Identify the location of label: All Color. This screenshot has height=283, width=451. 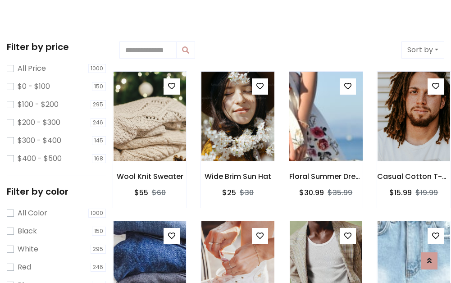
(32, 213).